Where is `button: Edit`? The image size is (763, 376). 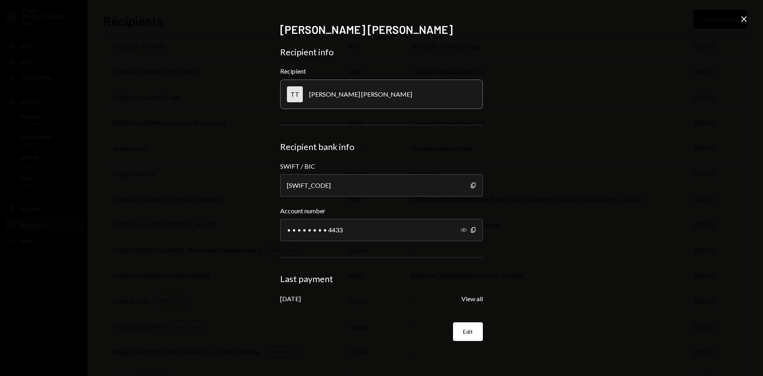 button: Edit is located at coordinates (468, 331).